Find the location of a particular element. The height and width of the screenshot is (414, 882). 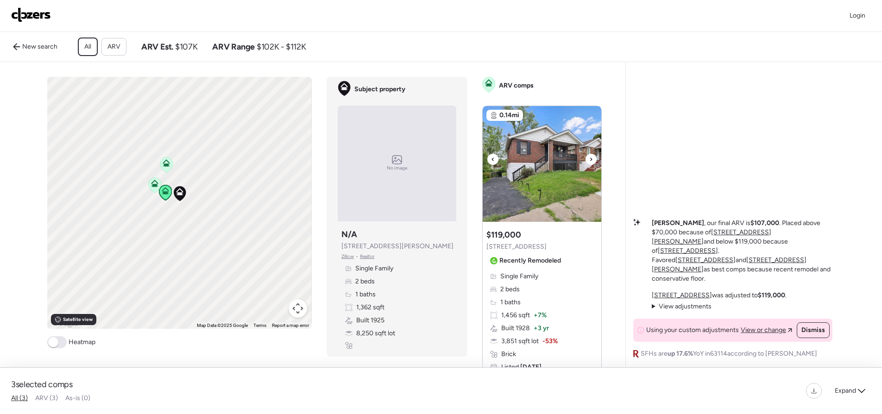

strong: $107,000 is located at coordinates (765, 223).